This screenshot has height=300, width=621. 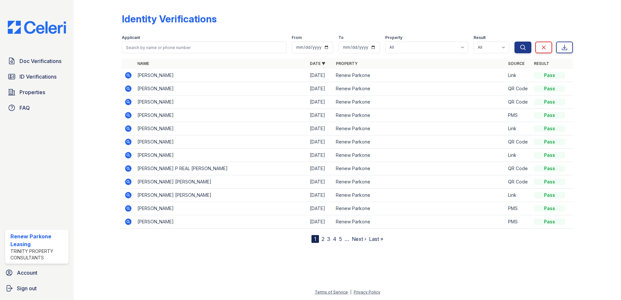 What do you see at coordinates (38, 77) in the screenshot?
I see `span: ID Verifications` at bounding box center [38, 77].